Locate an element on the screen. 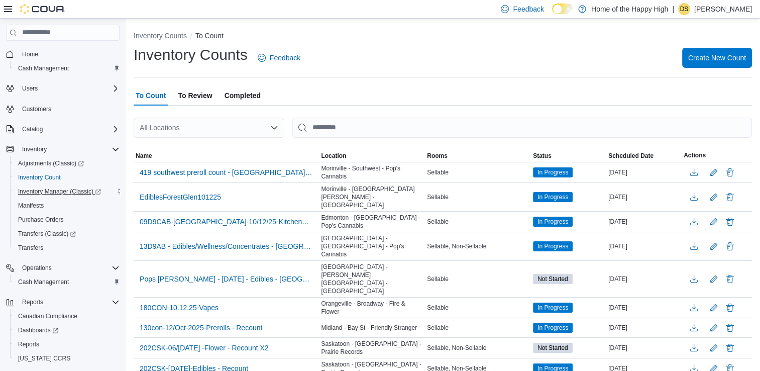 Image resolution: width=760 pixels, height=371 pixels. button: Inventory is located at coordinates (63, 149).